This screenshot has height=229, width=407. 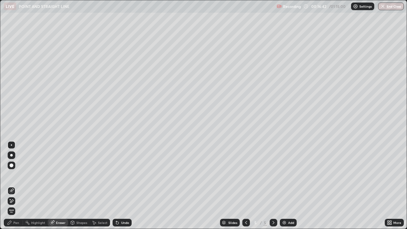 What do you see at coordinates (44, 6) in the screenshot?
I see `p: POINT AND STRAIGHT LINE` at bounding box center [44, 6].